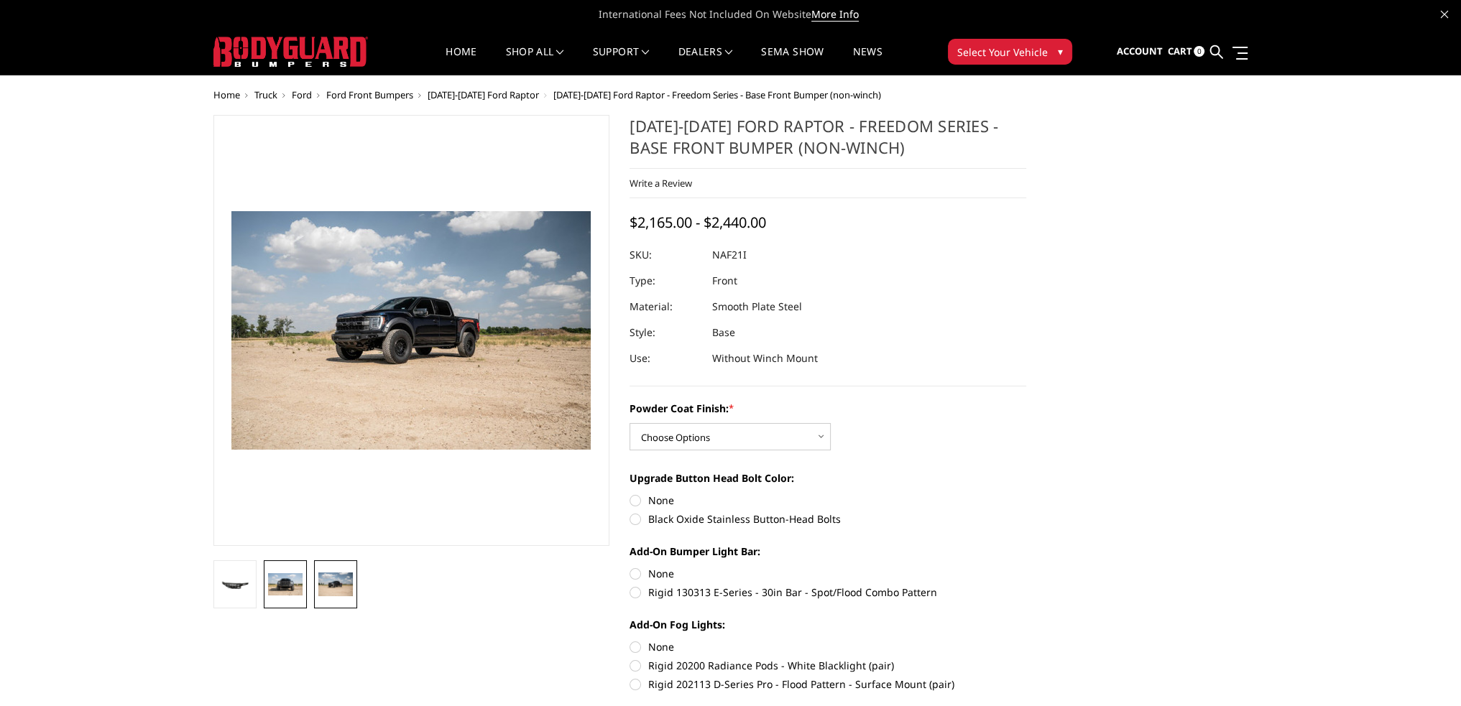  I want to click on label: Add-On Bumper Light Bar:, so click(828, 551).